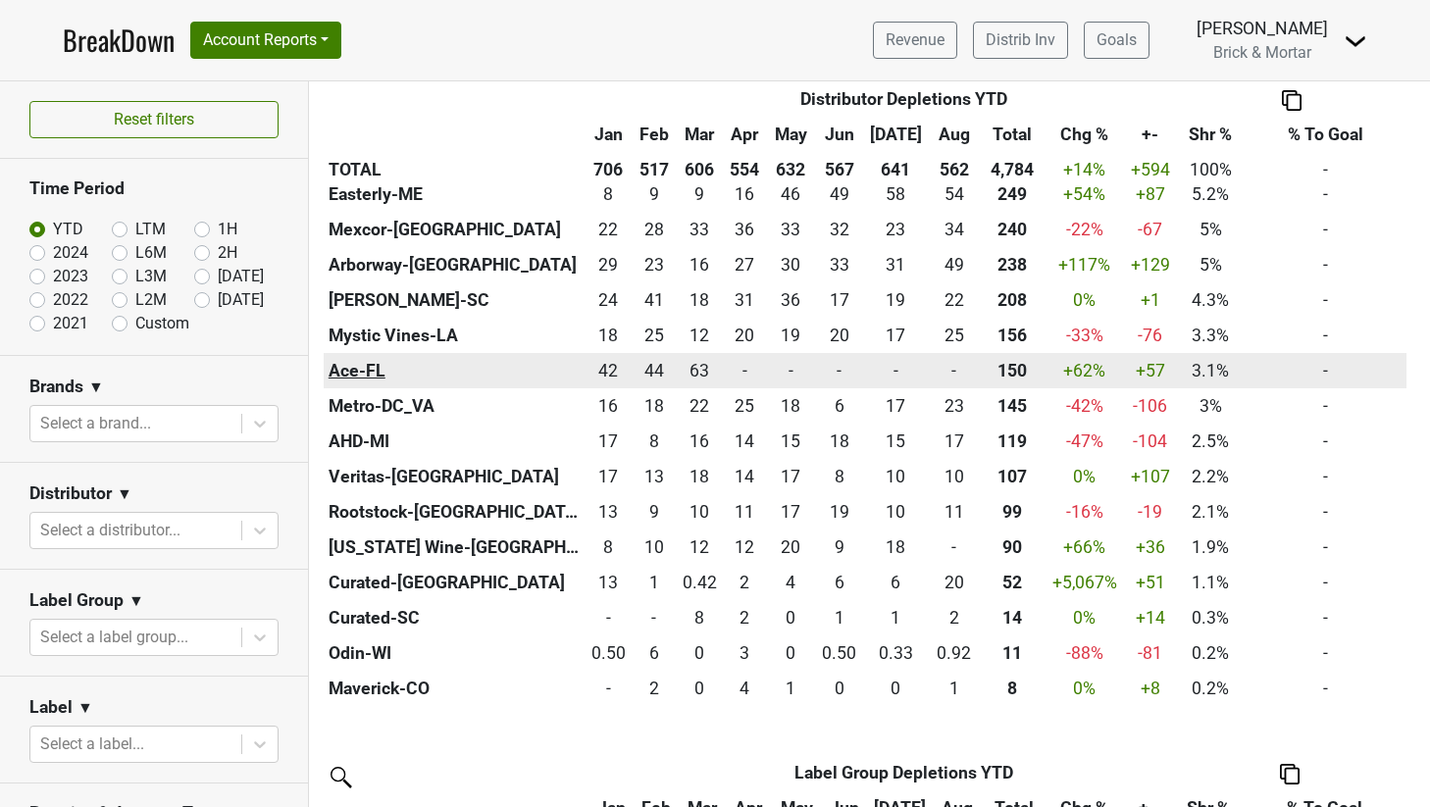 Image resolution: width=1430 pixels, height=807 pixels. What do you see at coordinates (1210, 134) in the screenshot?
I see `th: Shr %: activate to sort column ascending` at bounding box center [1210, 134].